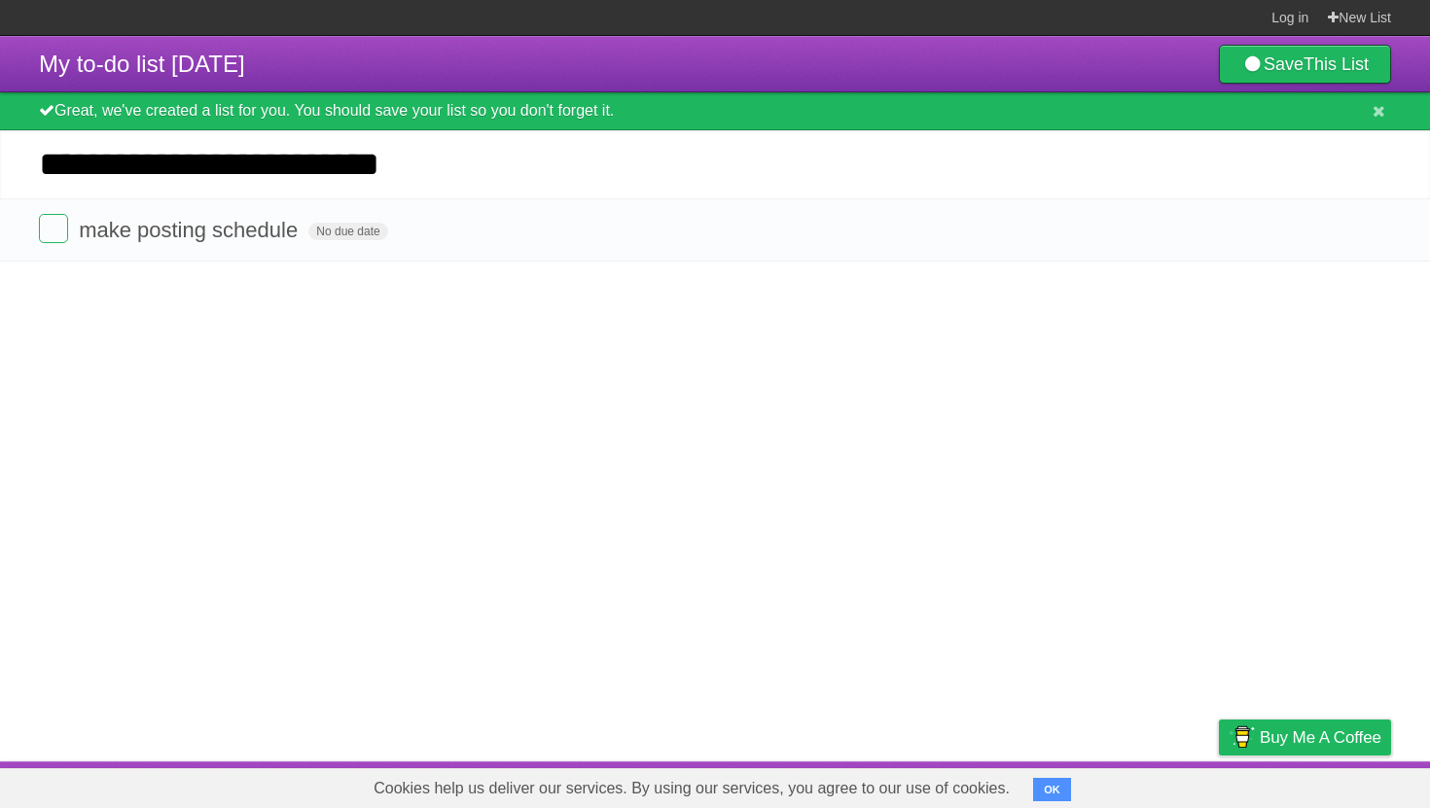 The width and height of the screenshot is (1430, 808). Describe the element at coordinates (191, 230) in the screenshot. I see `span: make posting schedule` at that location.